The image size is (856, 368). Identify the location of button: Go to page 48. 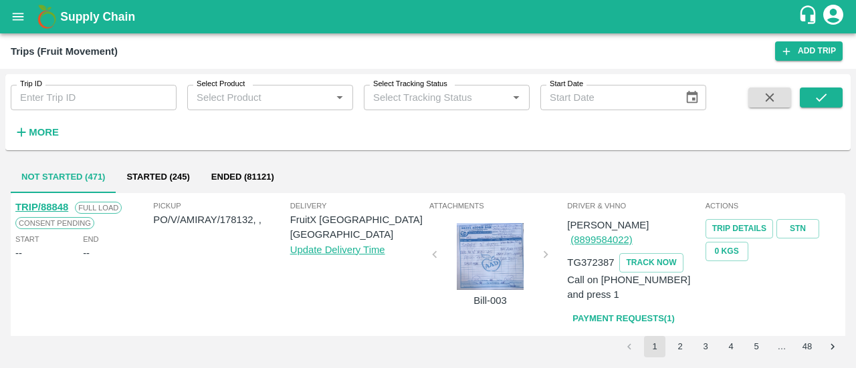
(807, 347).